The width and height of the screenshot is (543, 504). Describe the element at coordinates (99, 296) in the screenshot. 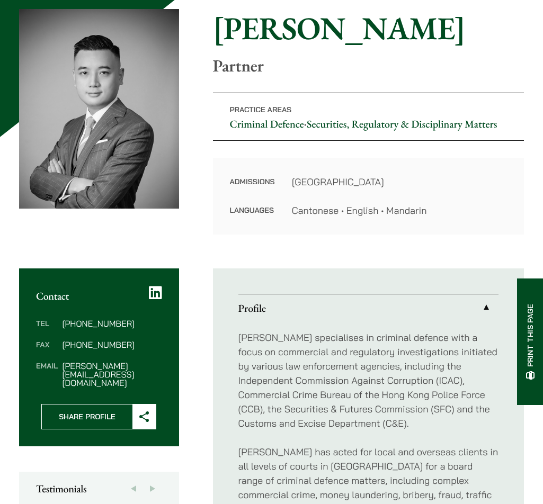

I see `h2: Contact` at that location.